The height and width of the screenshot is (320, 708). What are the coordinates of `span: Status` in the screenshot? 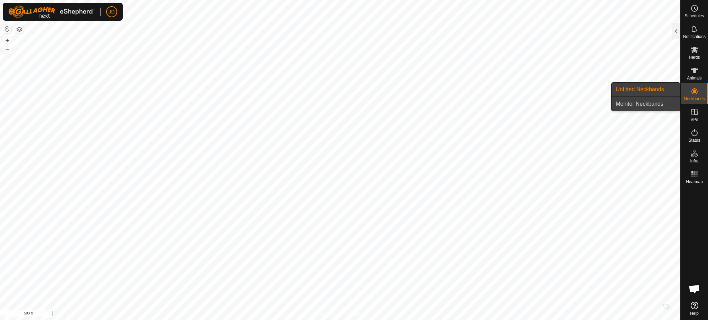 It's located at (695, 140).